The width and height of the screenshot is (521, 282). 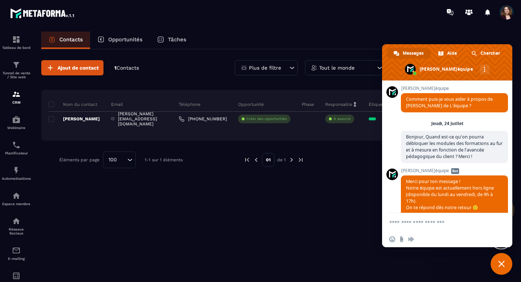 What do you see at coordinates (16, 225) in the screenshot?
I see `a: social-networksocial-networkRéseaux Sociaux` at bounding box center [16, 225].